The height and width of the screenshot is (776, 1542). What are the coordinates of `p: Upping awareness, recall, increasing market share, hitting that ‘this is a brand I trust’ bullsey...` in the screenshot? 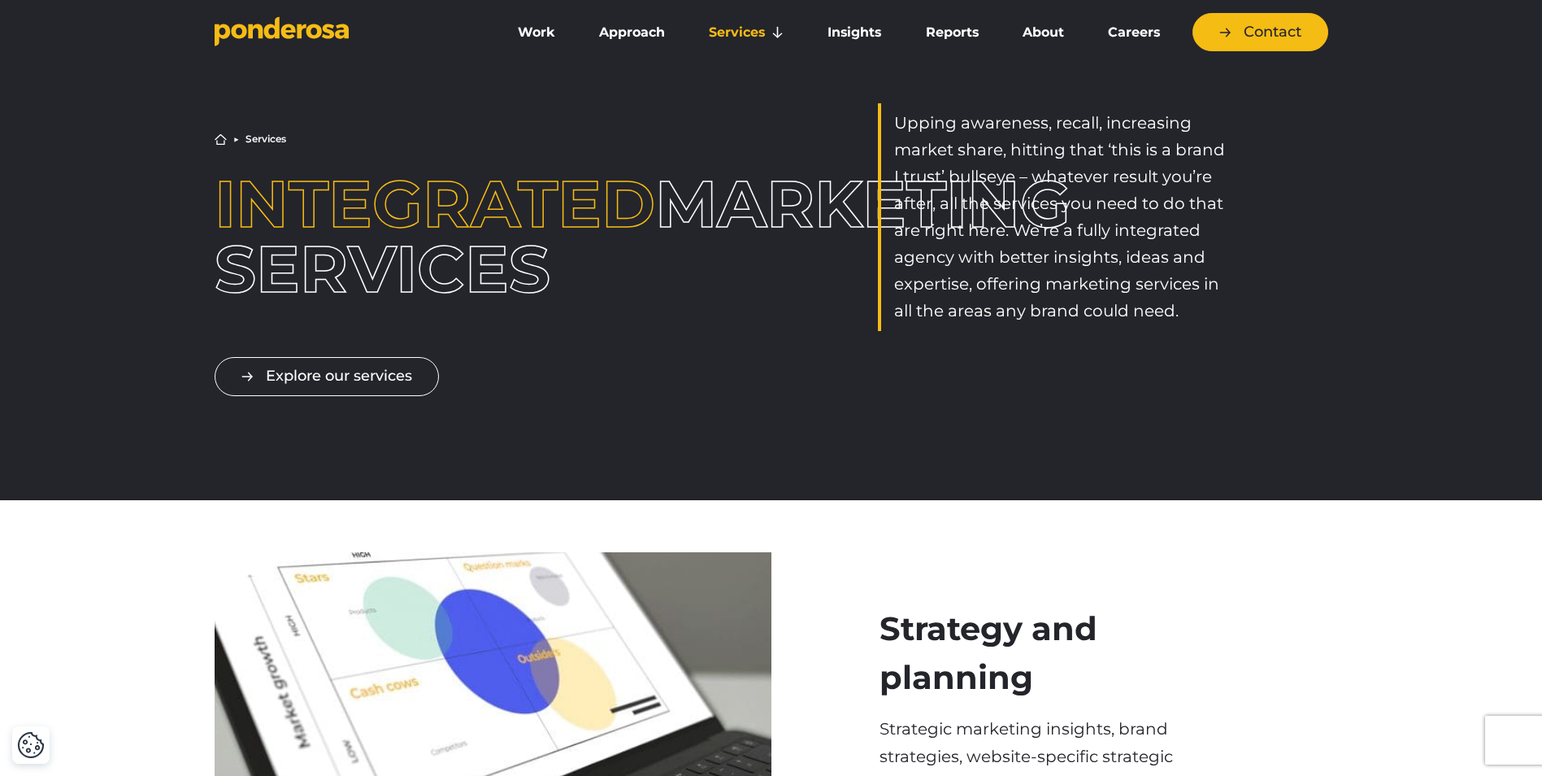 It's located at (1063, 217).